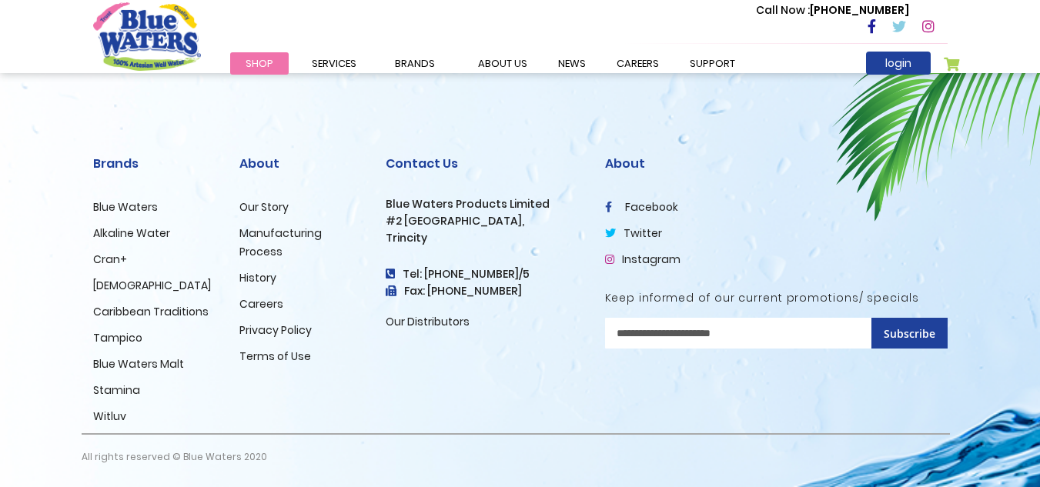 Image resolution: width=1040 pixels, height=487 pixels. Describe the element at coordinates (110, 259) in the screenshot. I see `a: Cran+` at that location.